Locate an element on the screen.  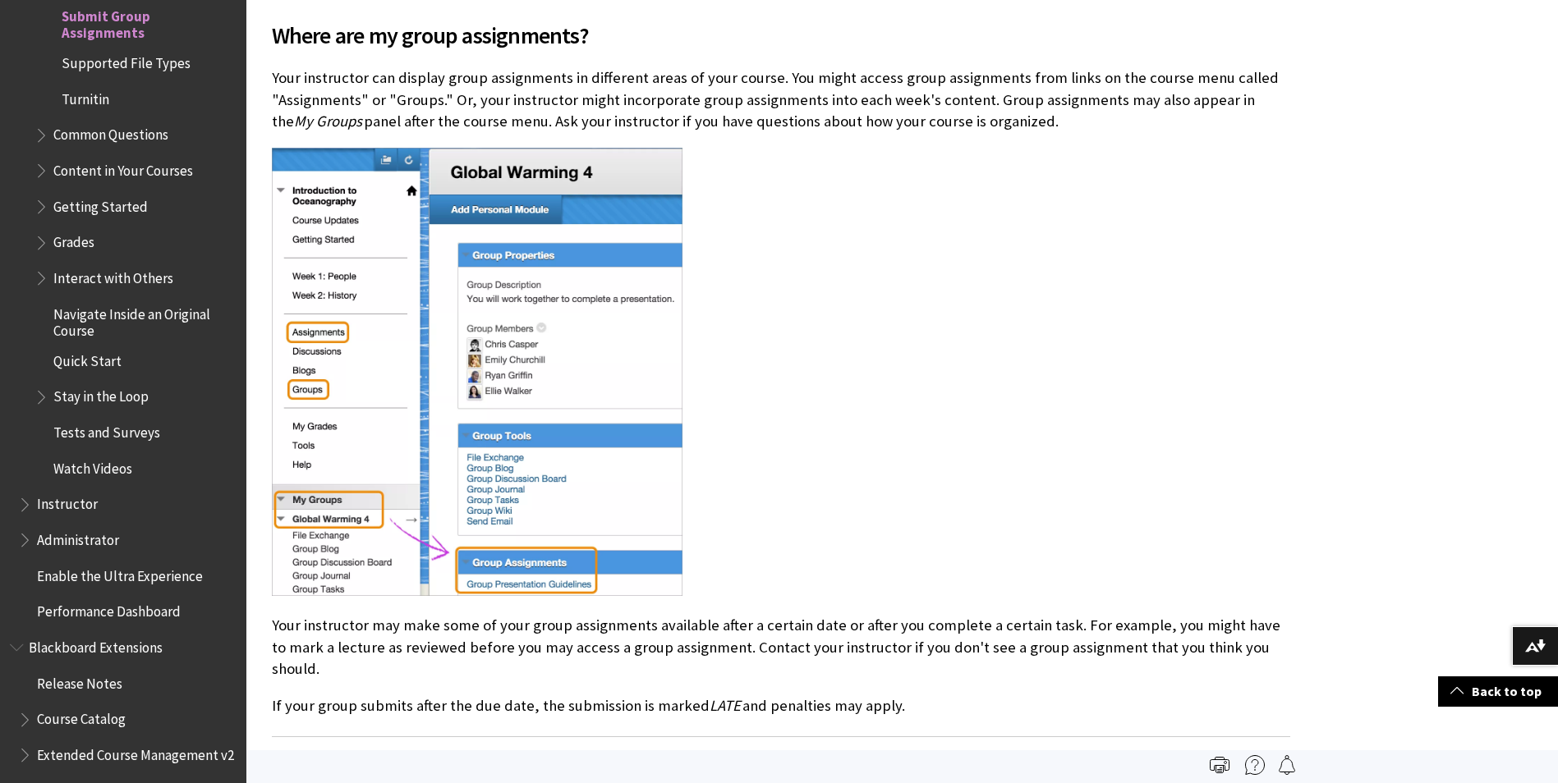
span: Where are my group assignments? is located at coordinates (781, 35).